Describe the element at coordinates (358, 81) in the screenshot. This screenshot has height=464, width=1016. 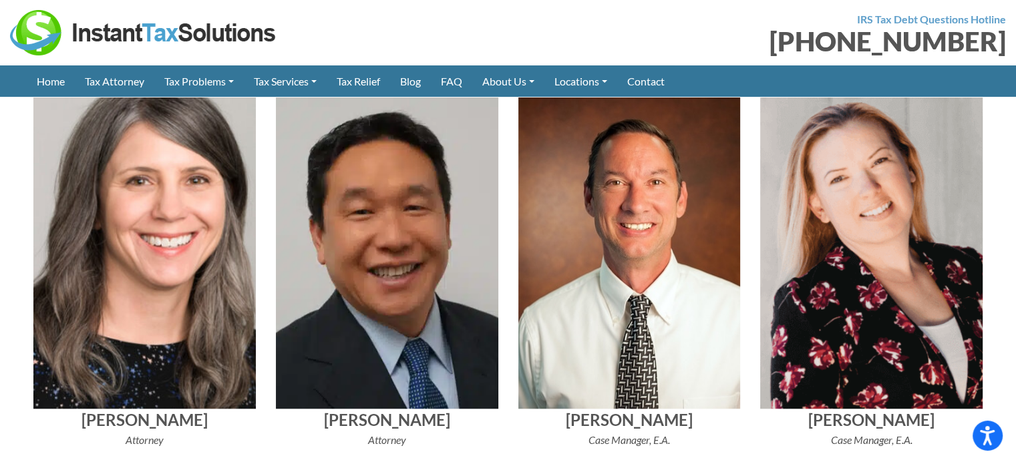
I see `a: Tax Relief` at that location.